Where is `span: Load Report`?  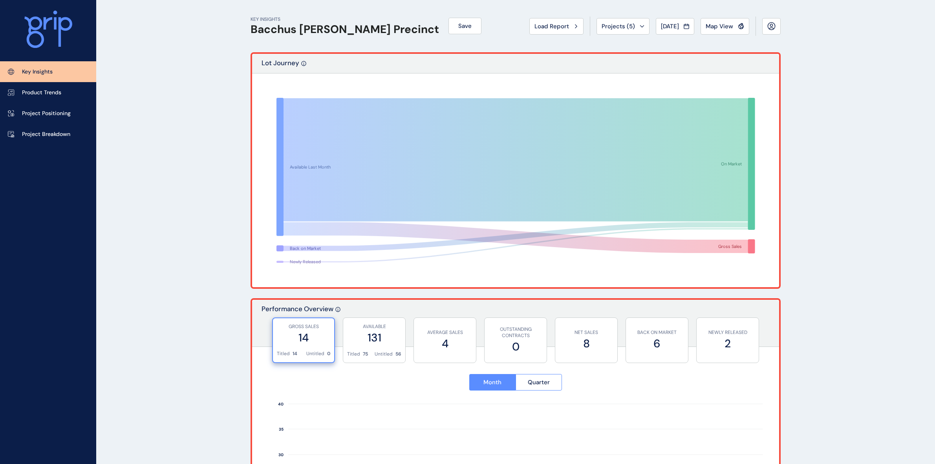 span: Load Report is located at coordinates (552, 26).